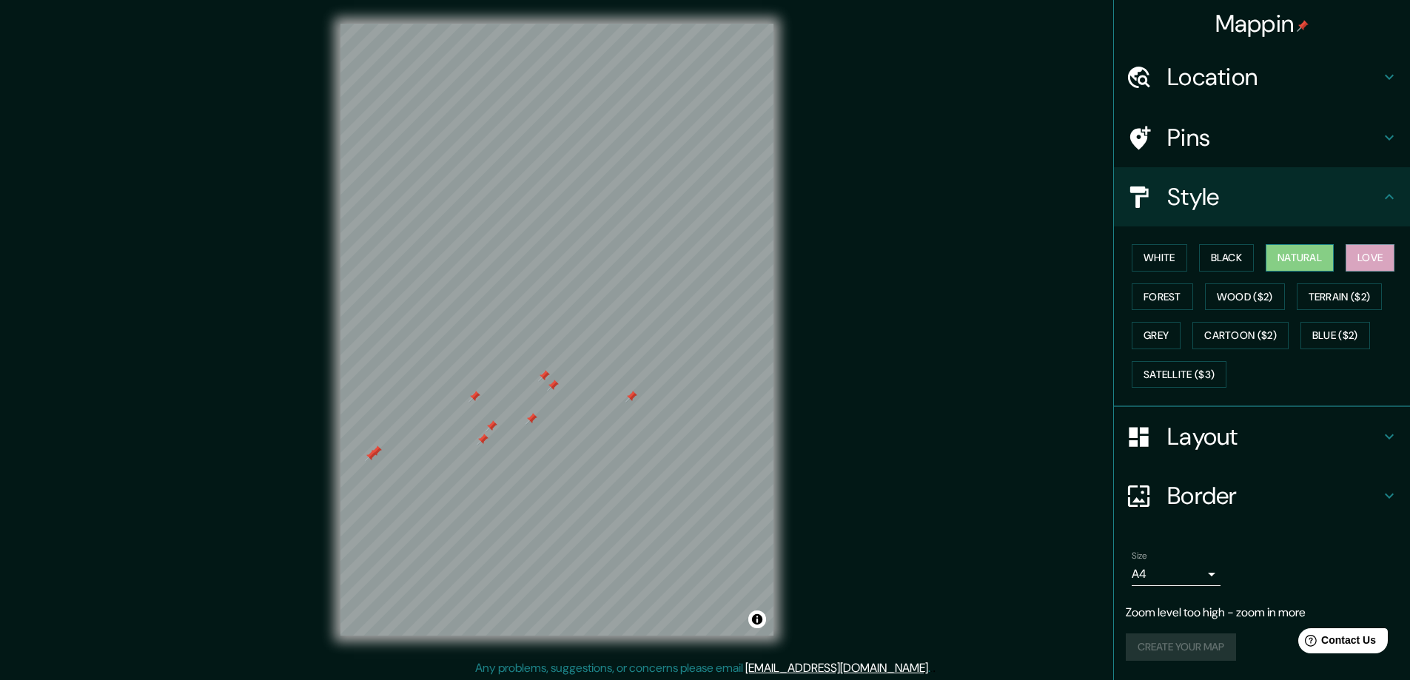  Describe the element at coordinates (1299, 258) in the screenshot. I see `button: Natural` at that location.